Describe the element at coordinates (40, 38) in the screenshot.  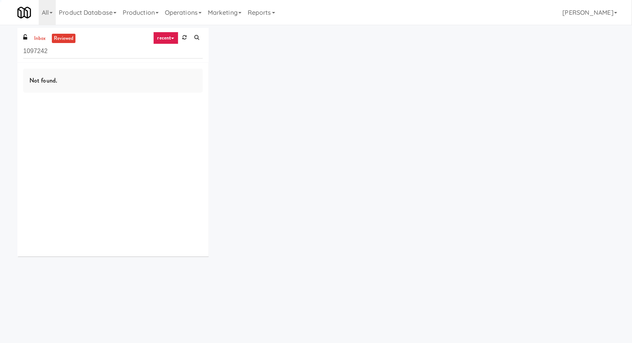
I see `a: inbox` at that location.